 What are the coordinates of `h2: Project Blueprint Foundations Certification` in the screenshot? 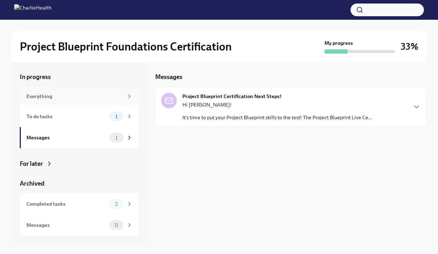 It's located at (125, 47).